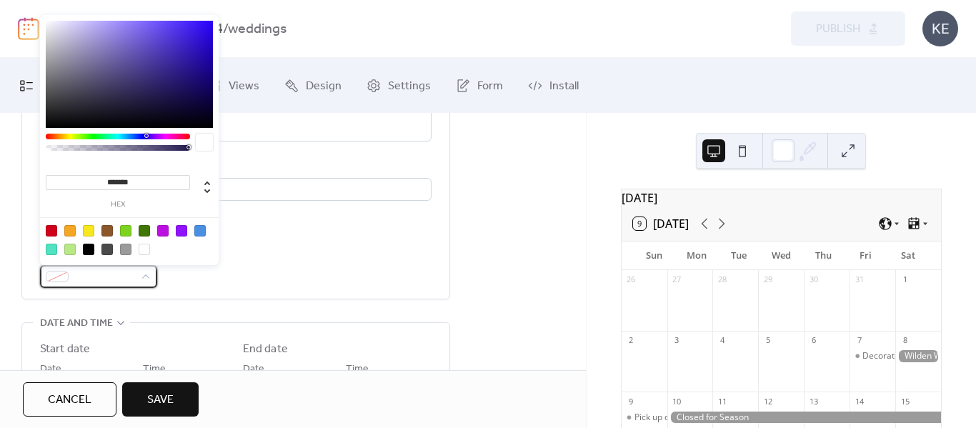 Image resolution: width=976 pixels, height=428 pixels. What do you see at coordinates (767, 279) in the screenshot?
I see `div: 29` at bounding box center [767, 279].